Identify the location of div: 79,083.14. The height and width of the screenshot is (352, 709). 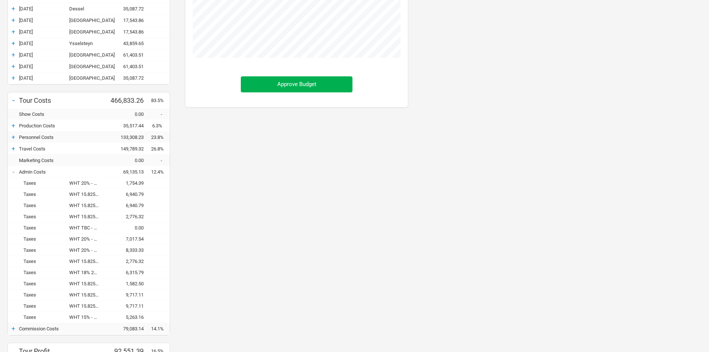
(129, 328).